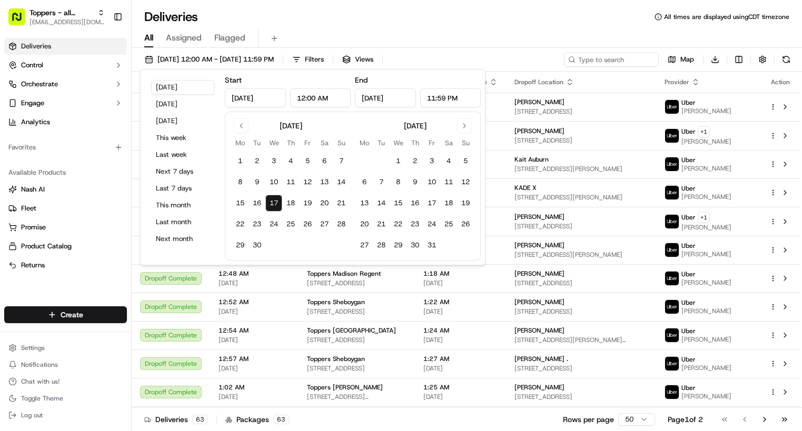  What do you see at coordinates (531, 160) in the screenshot?
I see `span: Kait Auburn` at bounding box center [531, 160].